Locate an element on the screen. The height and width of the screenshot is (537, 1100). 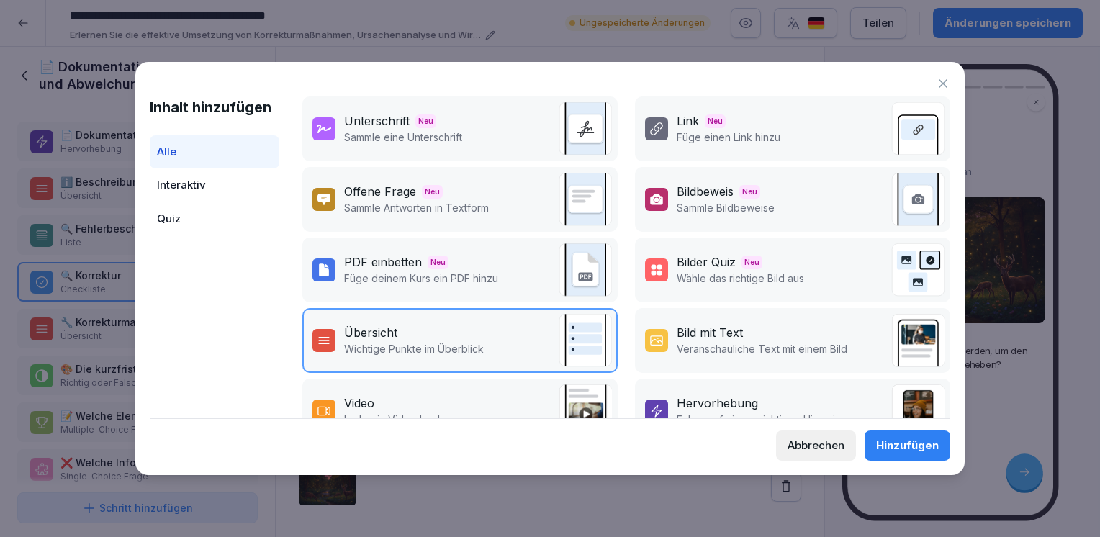
p: Sammle Bildbeweise is located at coordinates (725, 207).